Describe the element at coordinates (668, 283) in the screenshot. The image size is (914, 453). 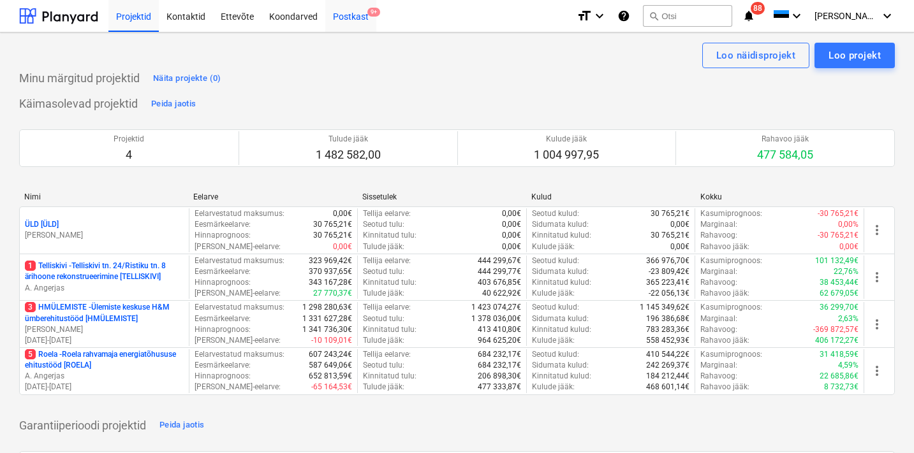
I see `p: 365 223,41€` at that location.